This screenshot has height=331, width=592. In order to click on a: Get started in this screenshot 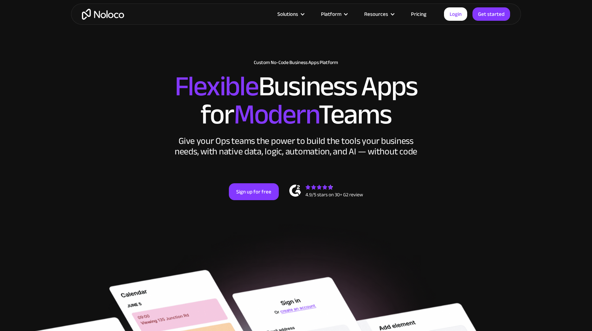, I will do `click(491, 14)`.